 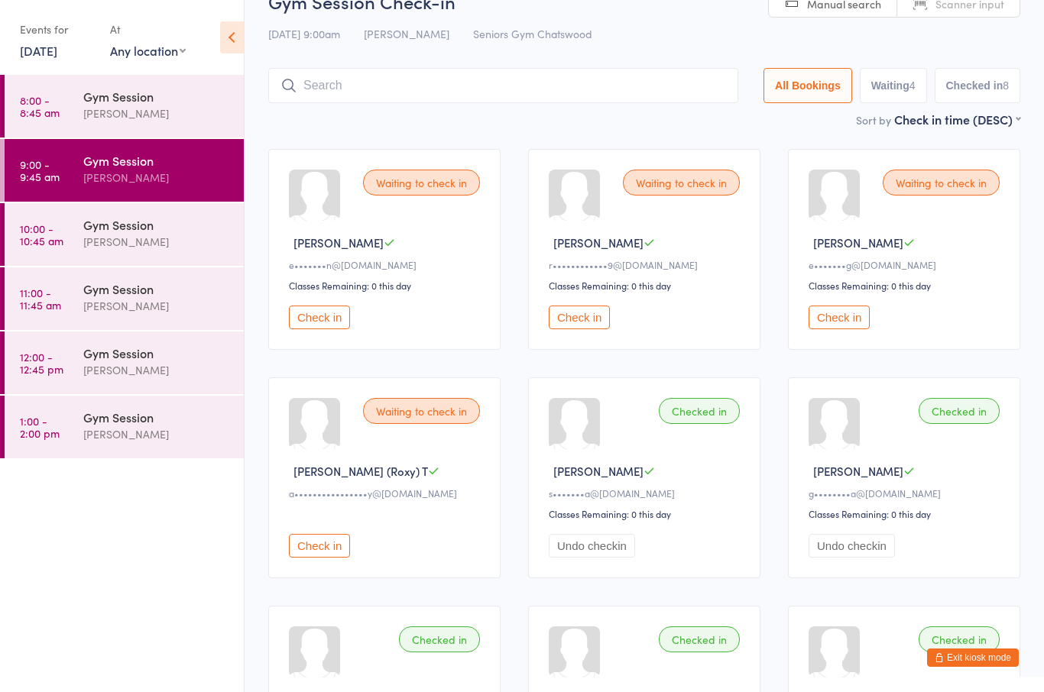 What do you see at coordinates (532, 34) in the screenshot?
I see `span: Seniors Gym Chatswood` at bounding box center [532, 34].